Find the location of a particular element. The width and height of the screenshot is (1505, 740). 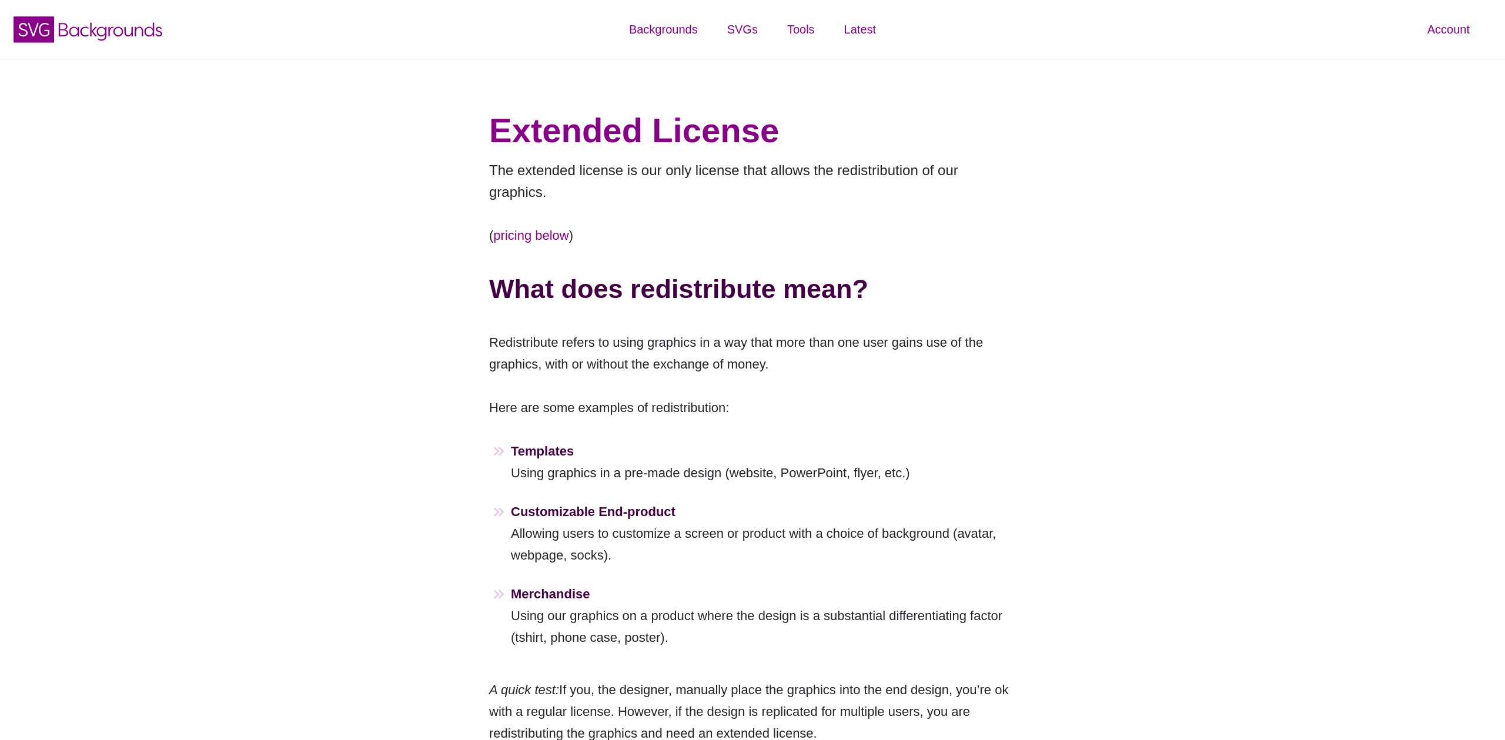

h2: What does redistribute mean? is located at coordinates (753, 289).